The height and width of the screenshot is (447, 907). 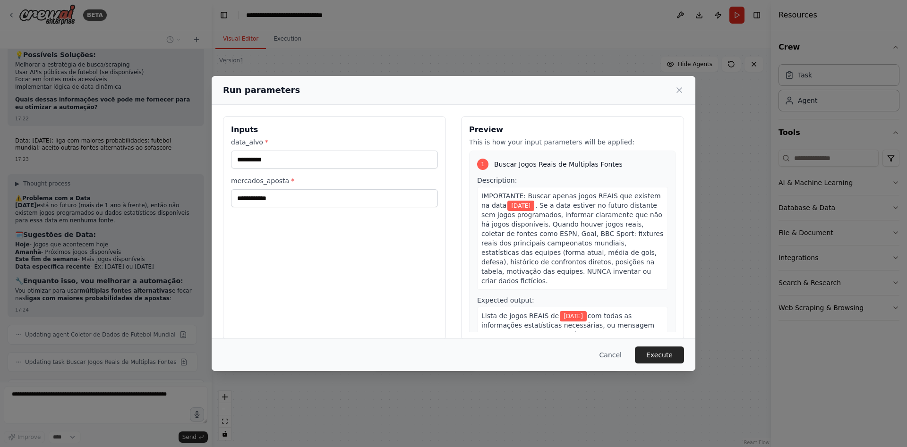 I want to click on span: Buscar Jogos Reais de Multiplas Fontes, so click(x=558, y=164).